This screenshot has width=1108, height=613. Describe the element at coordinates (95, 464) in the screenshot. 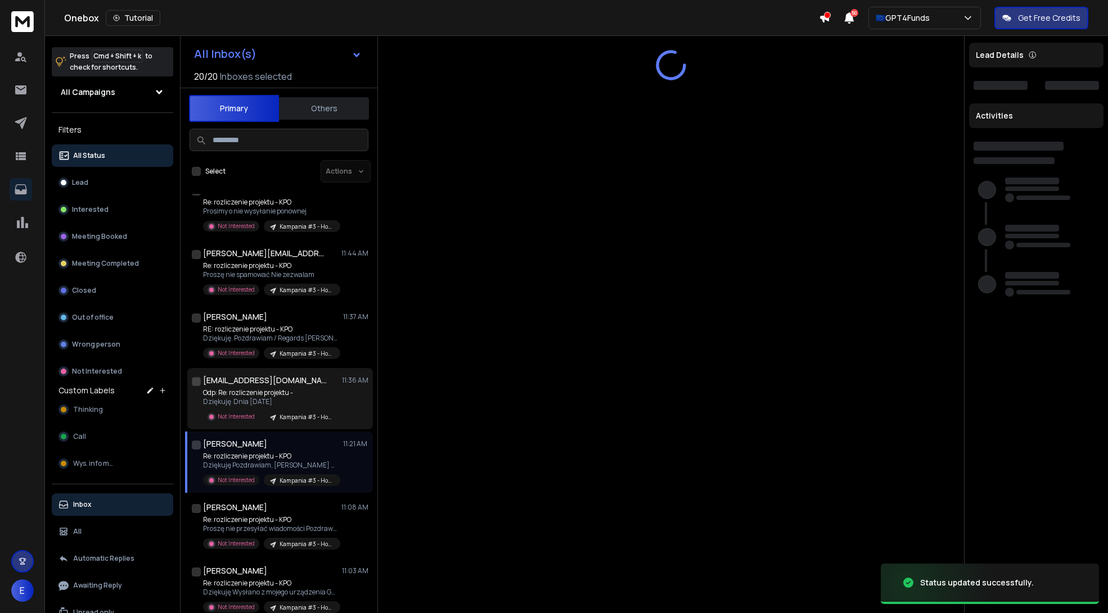

I see `span: Wys. info mail` at that location.